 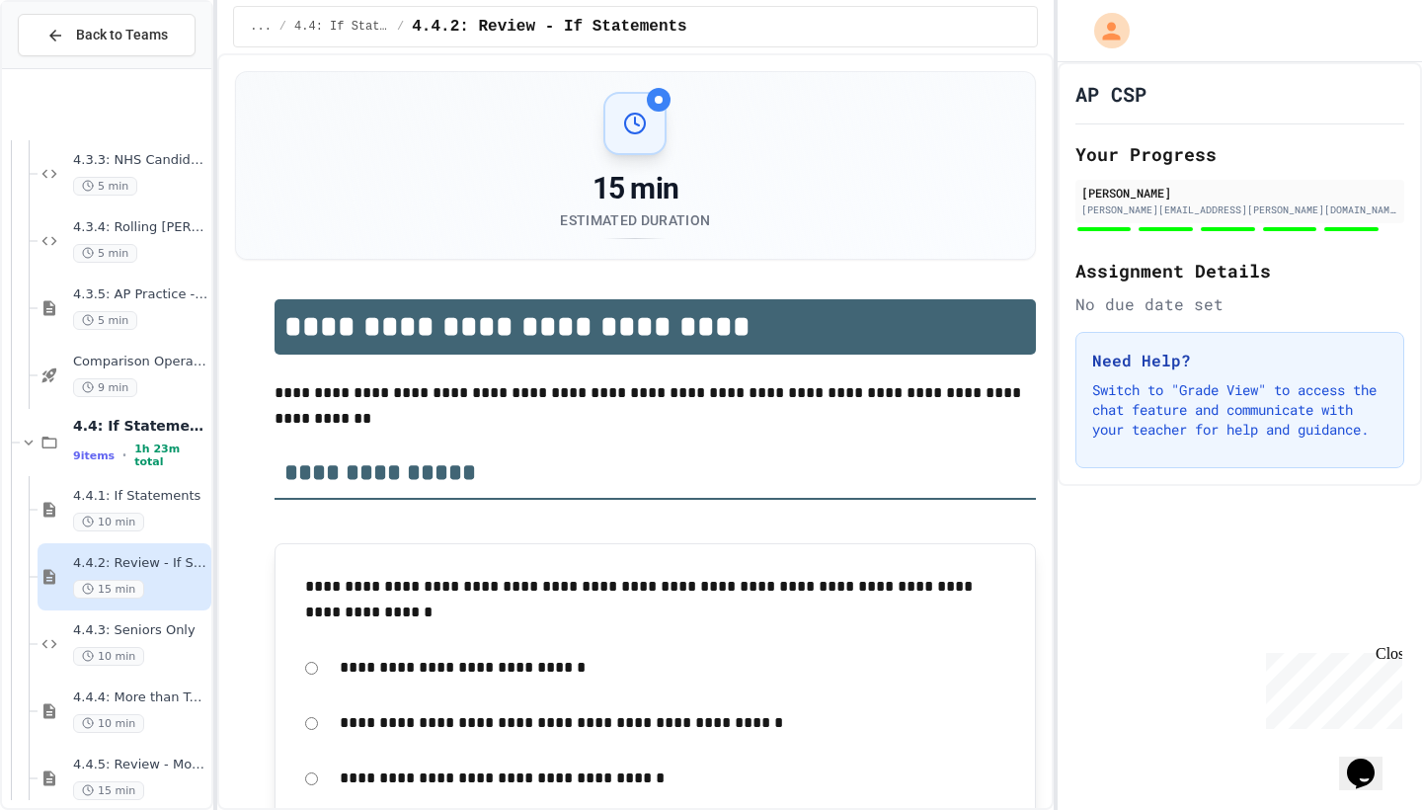 I want to click on button: Back to Teams, so click(x=107, y=35).